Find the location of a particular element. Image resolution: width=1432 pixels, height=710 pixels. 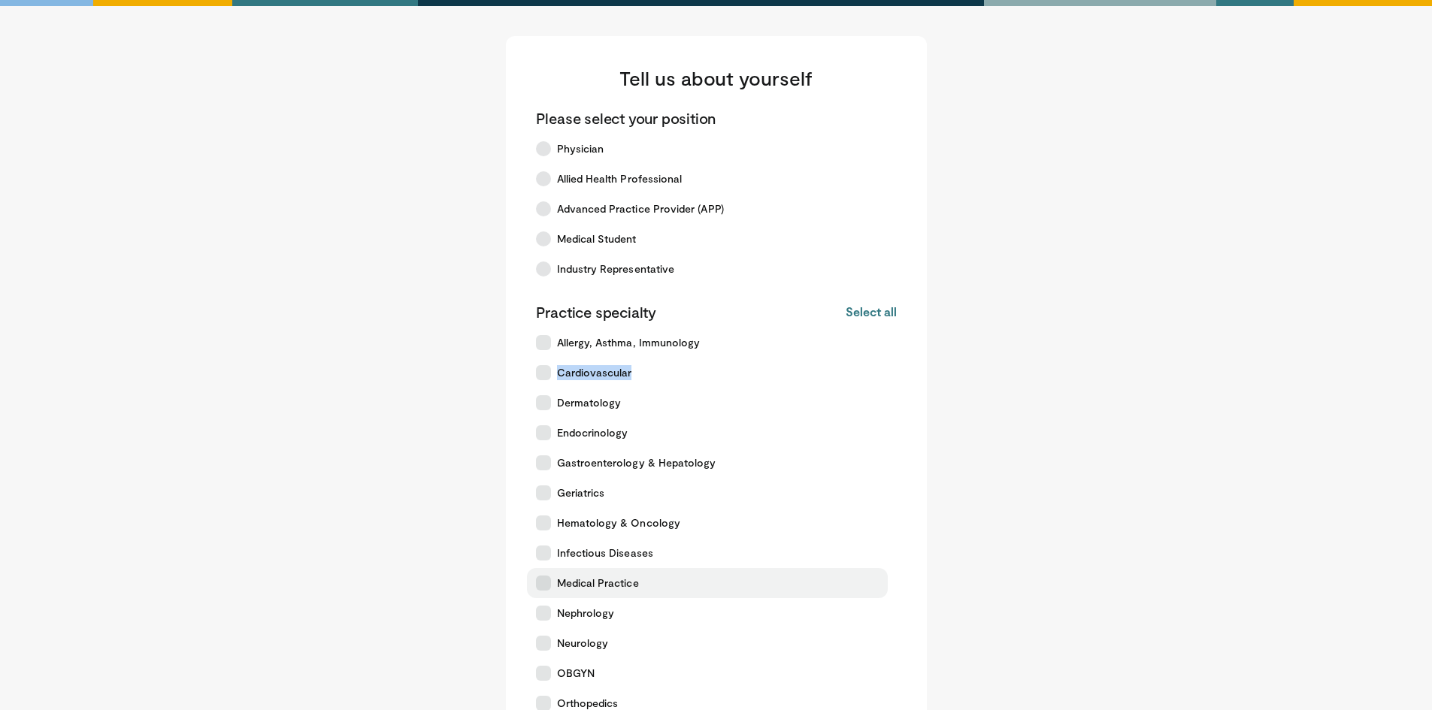

p: Practice specialty is located at coordinates (596, 312).